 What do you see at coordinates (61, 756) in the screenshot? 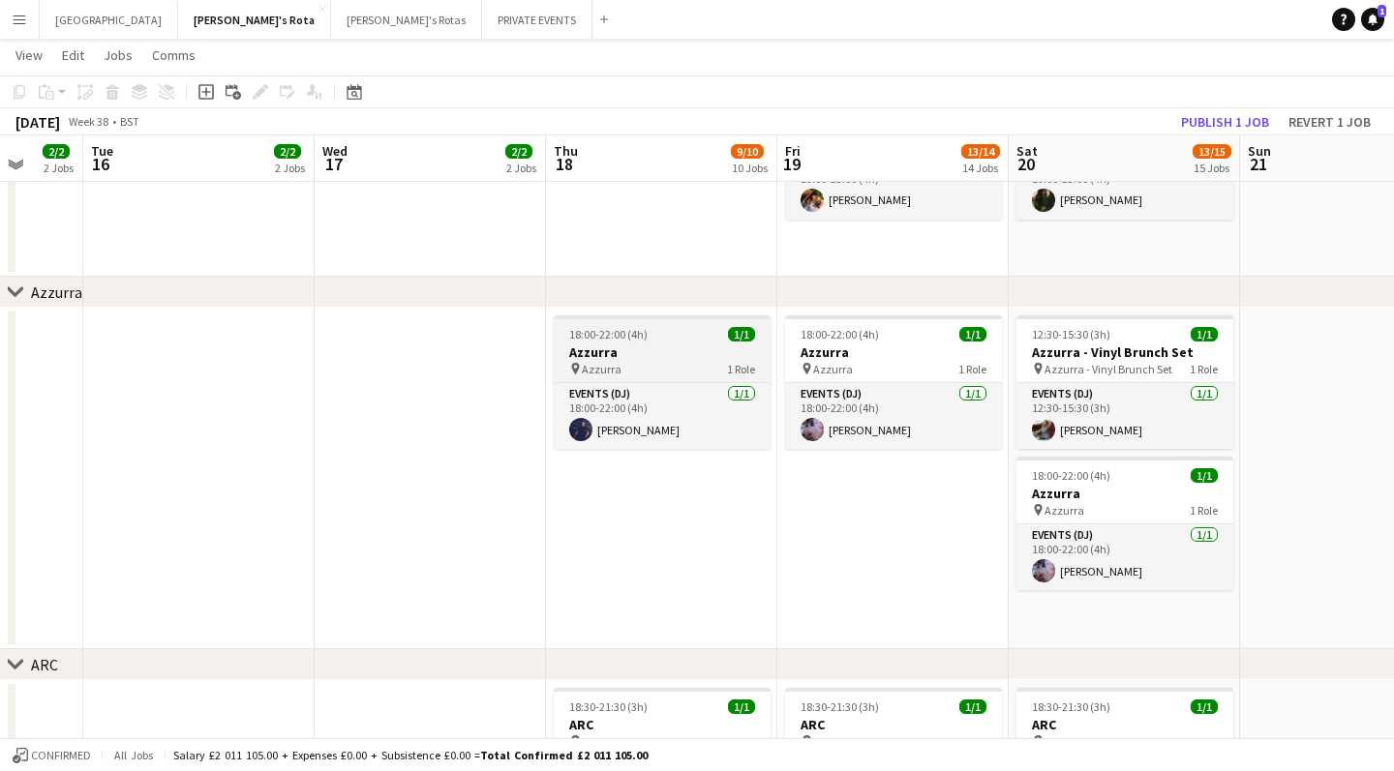
I see `span: Confirmed` at bounding box center [61, 756].